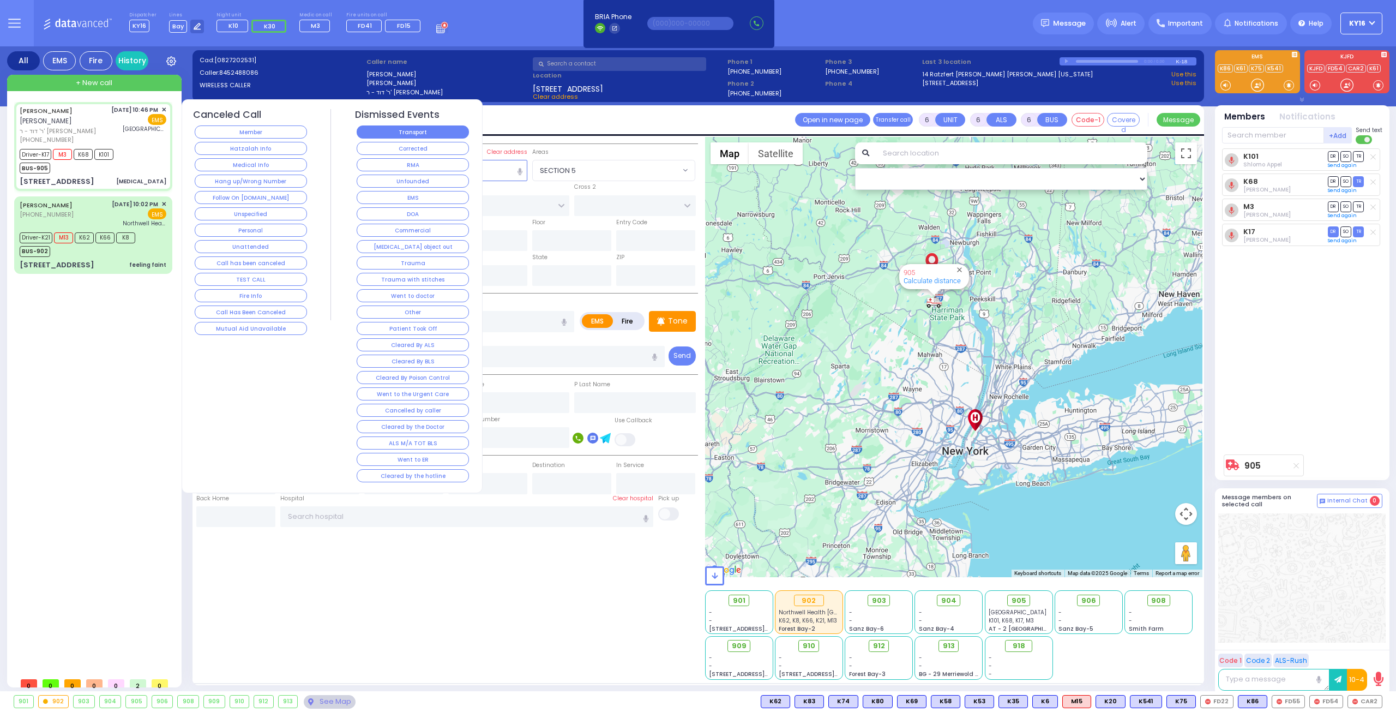  What do you see at coordinates (1269, 501) in the screenshot?
I see `h5: Message members on selected call` at bounding box center [1269, 501].